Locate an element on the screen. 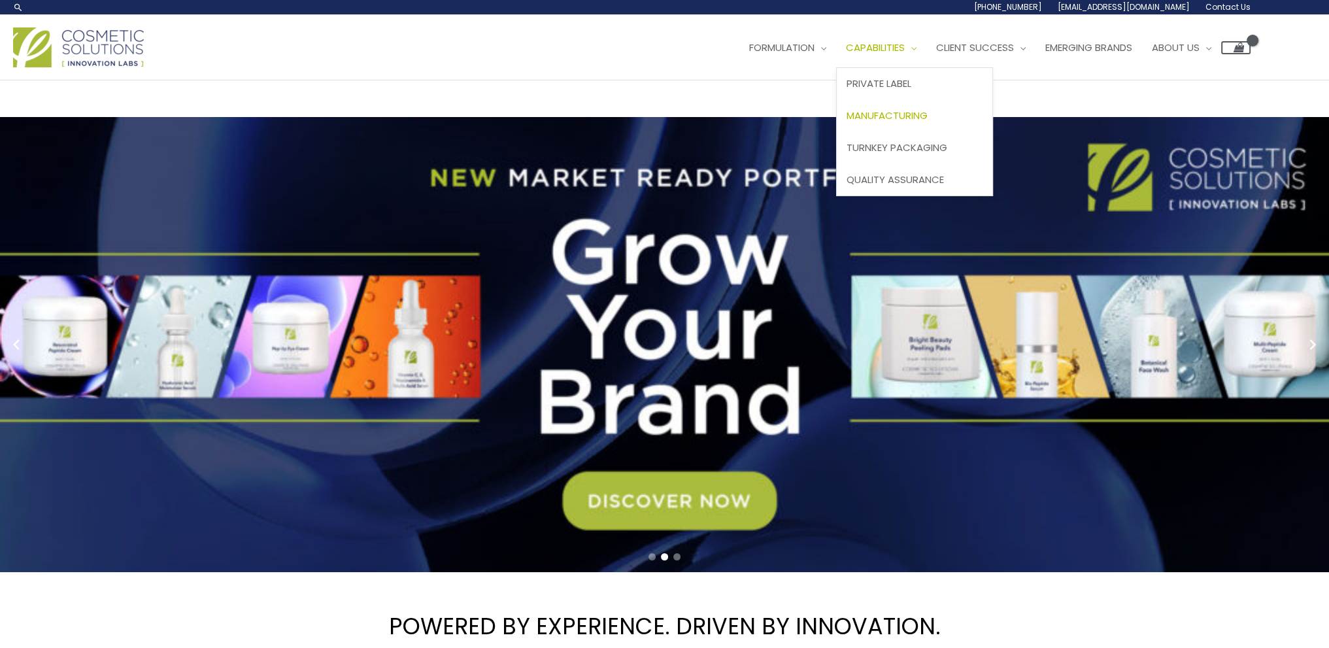  span: Go to slide 3 is located at coordinates (677, 556).